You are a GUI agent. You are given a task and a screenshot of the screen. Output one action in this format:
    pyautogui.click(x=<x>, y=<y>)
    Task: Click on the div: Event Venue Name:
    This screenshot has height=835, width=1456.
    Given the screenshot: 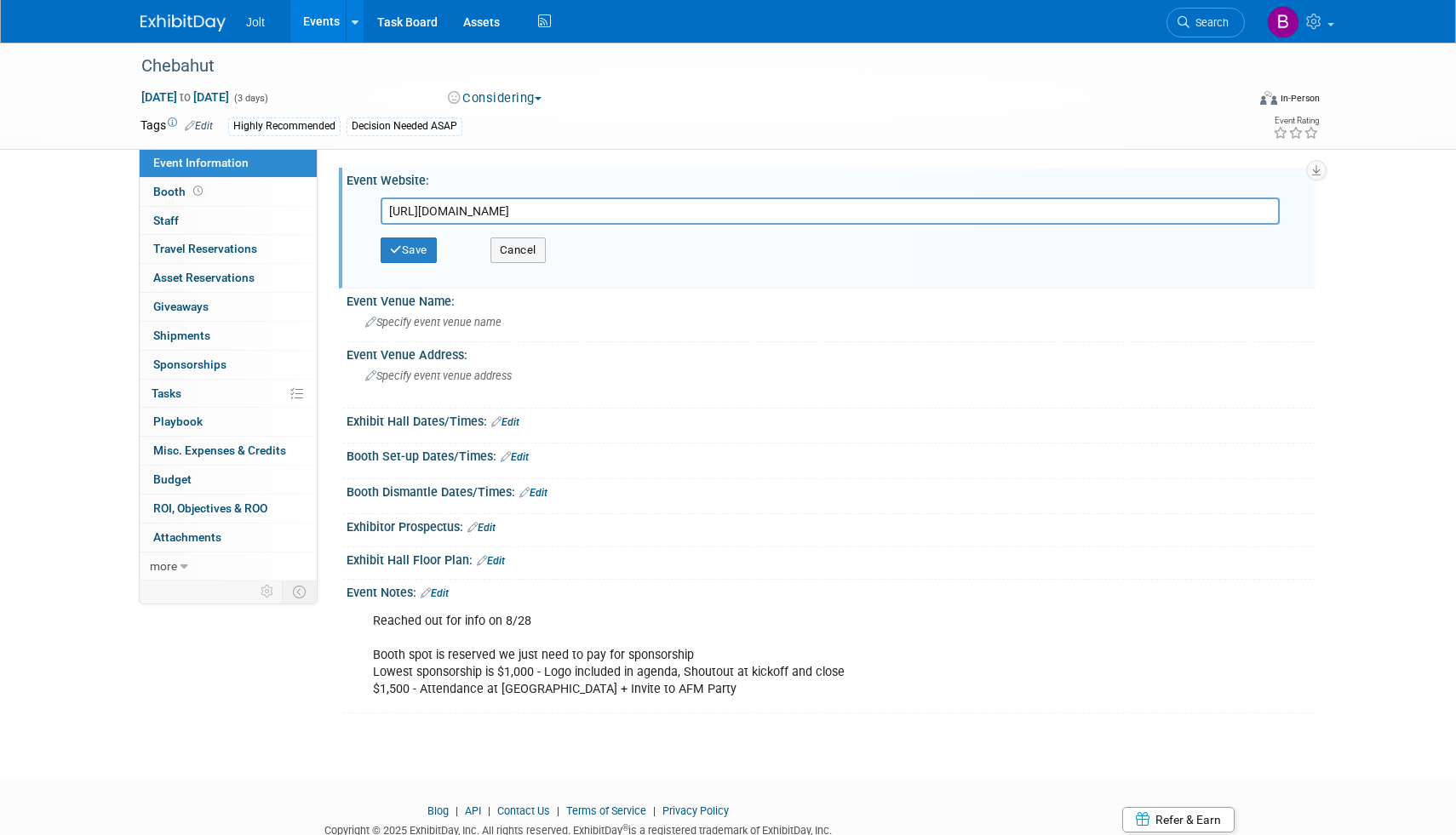 What is the action you would take?
    pyautogui.click(x=831, y=299)
    